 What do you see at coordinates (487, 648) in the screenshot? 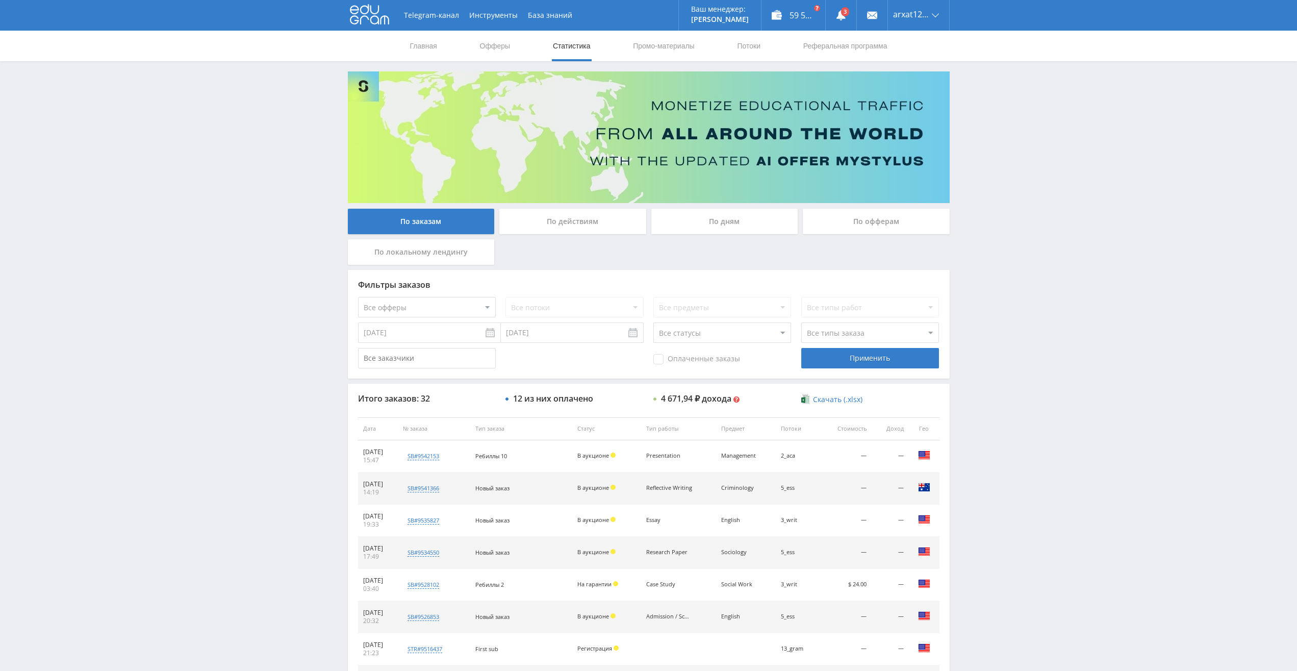
I see `span: First sub` at bounding box center [487, 648].